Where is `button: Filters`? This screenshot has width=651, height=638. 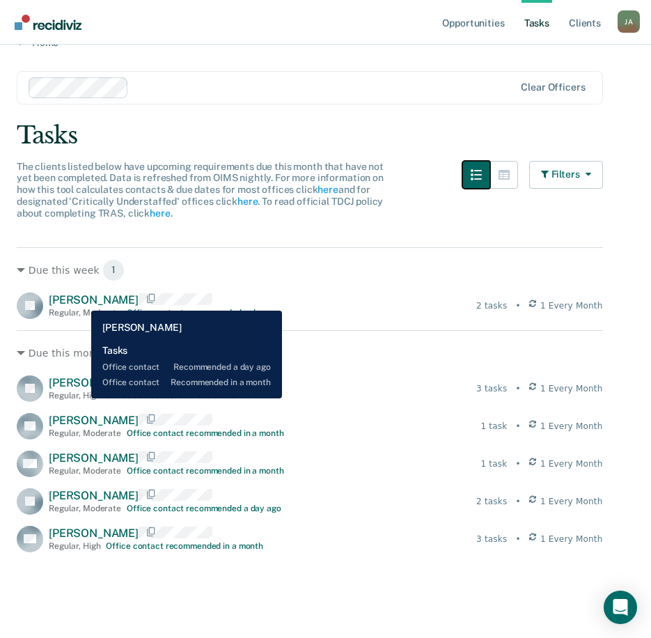
button: Filters is located at coordinates (566, 175).